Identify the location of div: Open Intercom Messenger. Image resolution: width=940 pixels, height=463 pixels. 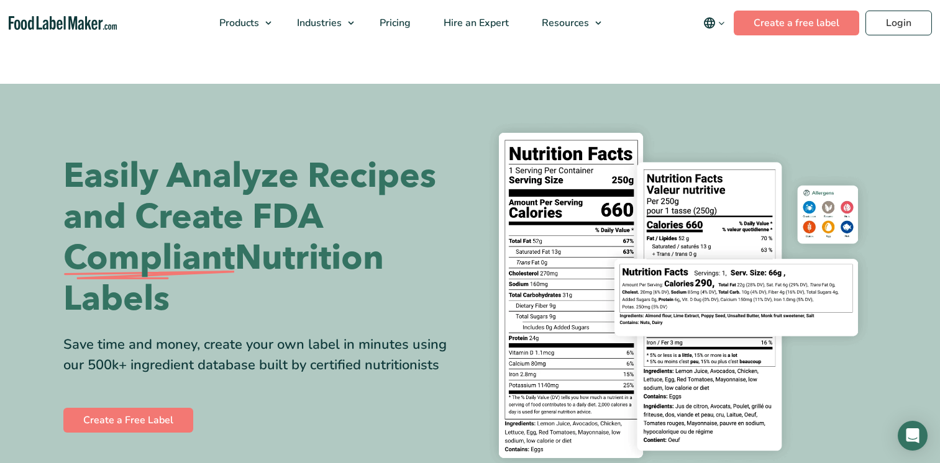
(912, 436).